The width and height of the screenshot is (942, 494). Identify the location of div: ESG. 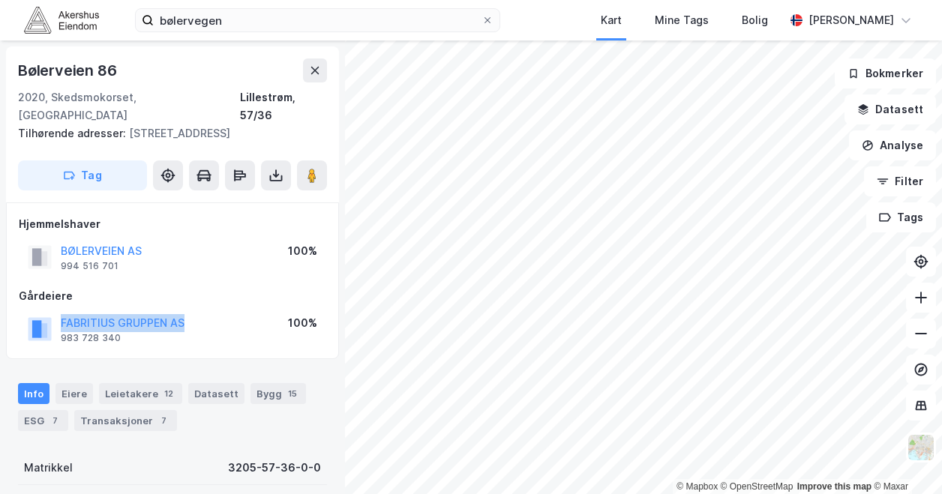
(43, 421).